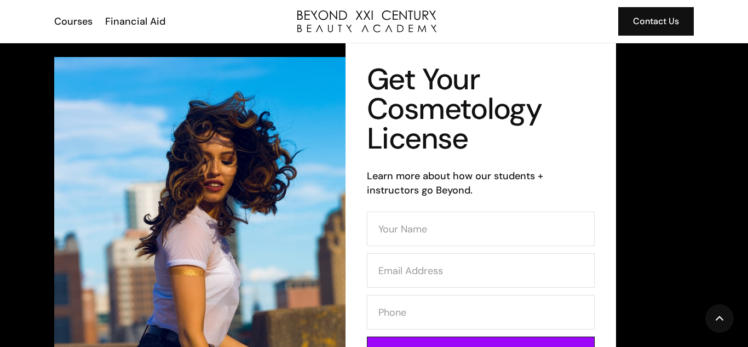 The image size is (748, 347). I want to click on input: Email Address, so click(481, 270).